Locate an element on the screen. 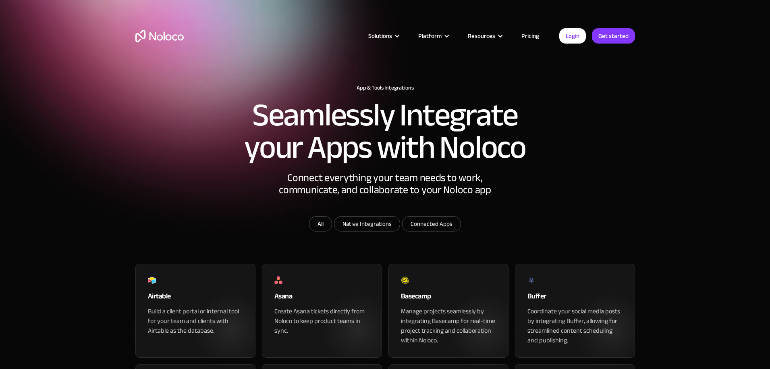  div: Connect everything your team needs to work, communicate, and collaborate to your Noloco app is located at coordinates (385, 194).